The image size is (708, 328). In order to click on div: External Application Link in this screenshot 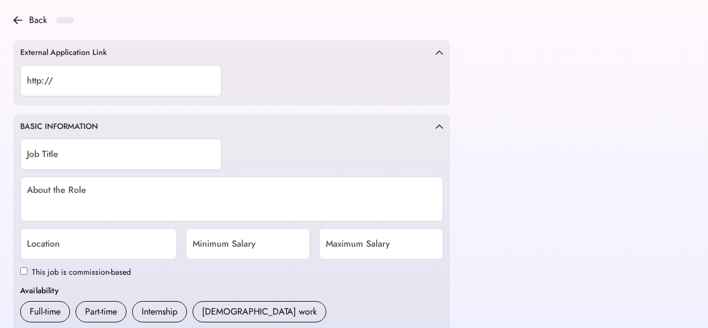, I will do `click(63, 53)`.